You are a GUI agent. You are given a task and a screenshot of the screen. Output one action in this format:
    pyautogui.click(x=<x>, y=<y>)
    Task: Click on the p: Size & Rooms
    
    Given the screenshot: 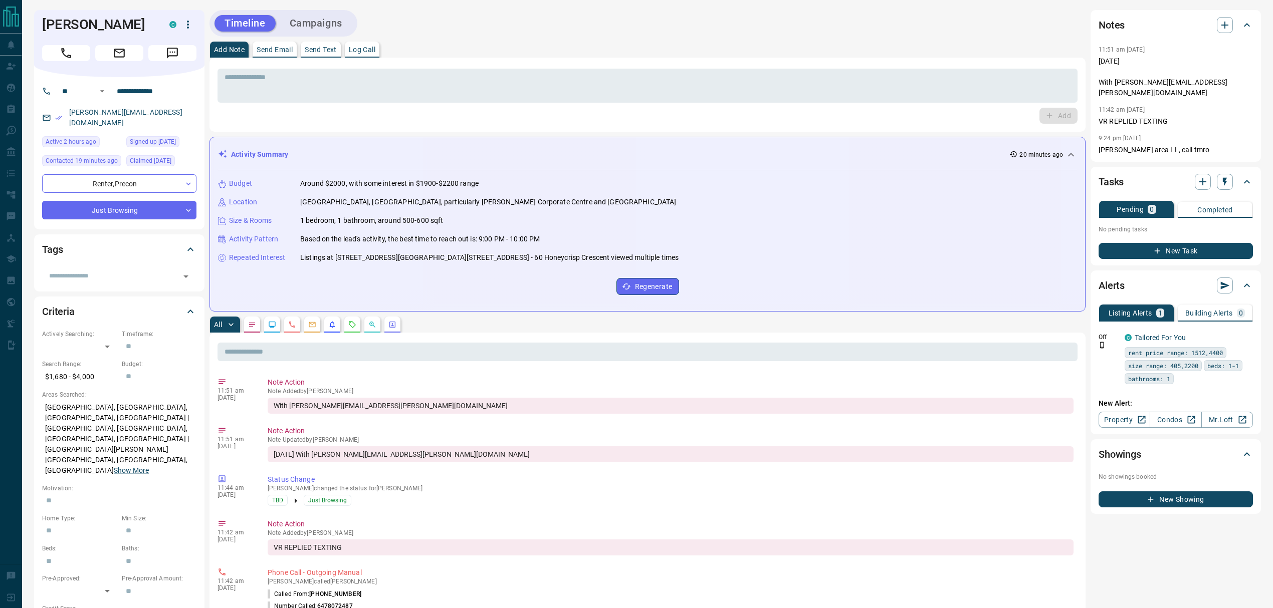 What is the action you would take?
    pyautogui.click(x=251, y=221)
    